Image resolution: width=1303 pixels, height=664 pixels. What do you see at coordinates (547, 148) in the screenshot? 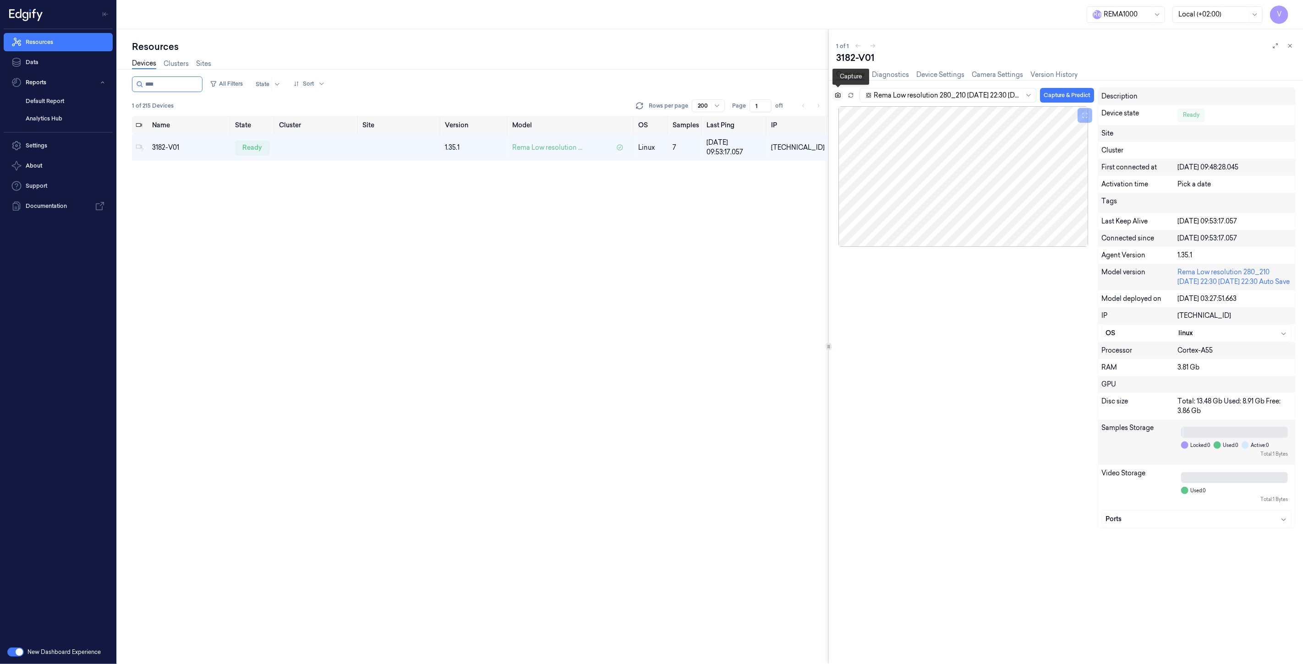
I see `span: Rema Low resolution ...` at bounding box center [547, 148].